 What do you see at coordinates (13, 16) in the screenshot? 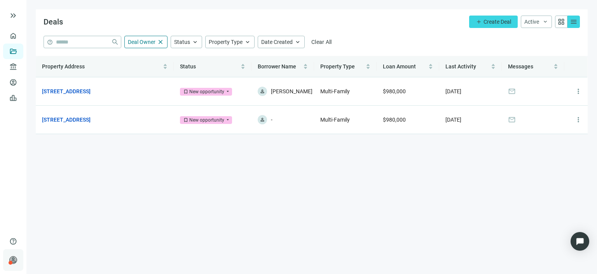
I see `span: keyboard_double_arrow_right` at bounding box center [13, 16].